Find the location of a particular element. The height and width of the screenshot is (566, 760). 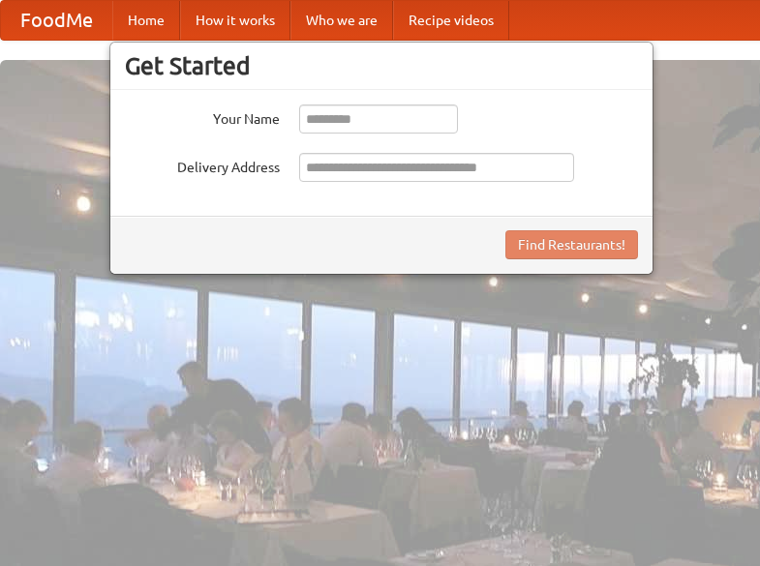

button: Find Restaurants! is located at coordinates (571, 245).